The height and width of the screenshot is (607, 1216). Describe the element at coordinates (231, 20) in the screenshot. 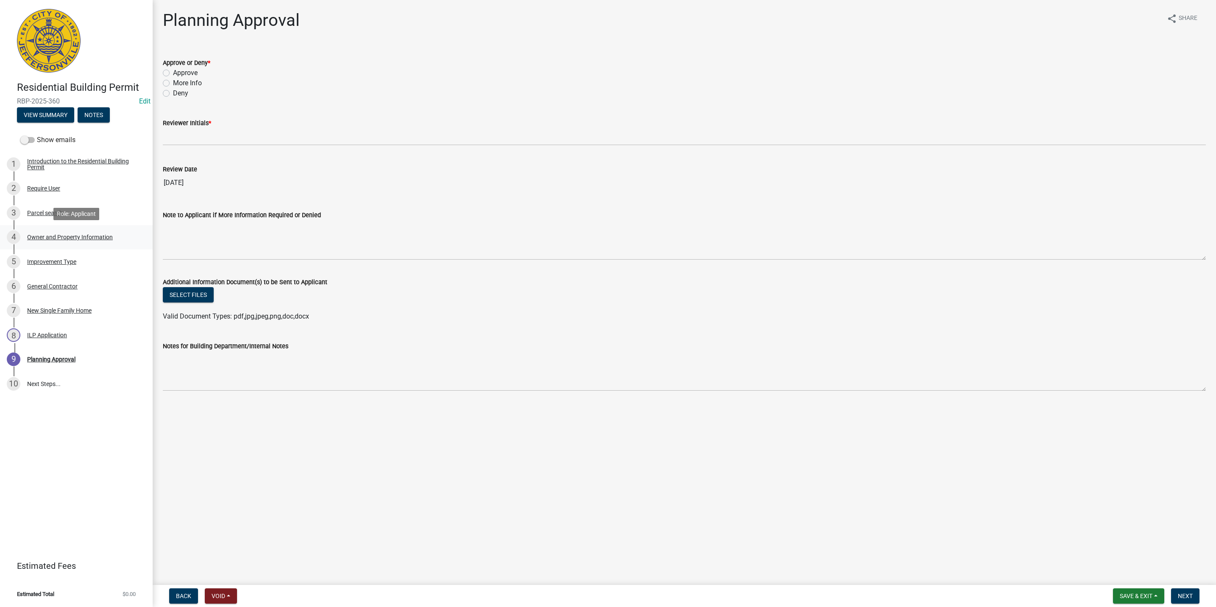

I see `h1: Planning Approval` at that location.